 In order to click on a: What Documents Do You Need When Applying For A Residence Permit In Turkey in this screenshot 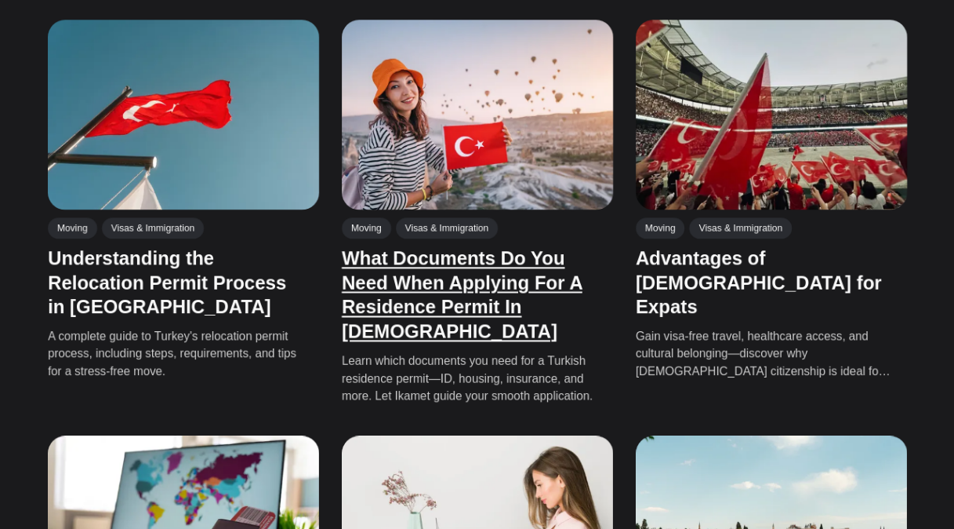, I will do `click(478, 114)`.